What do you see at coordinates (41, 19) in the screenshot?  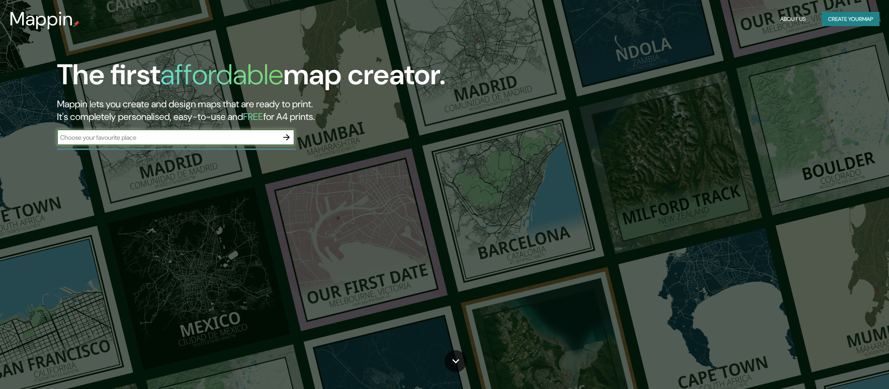 I see `h3: Mappin` at bounding box center [41, 19].